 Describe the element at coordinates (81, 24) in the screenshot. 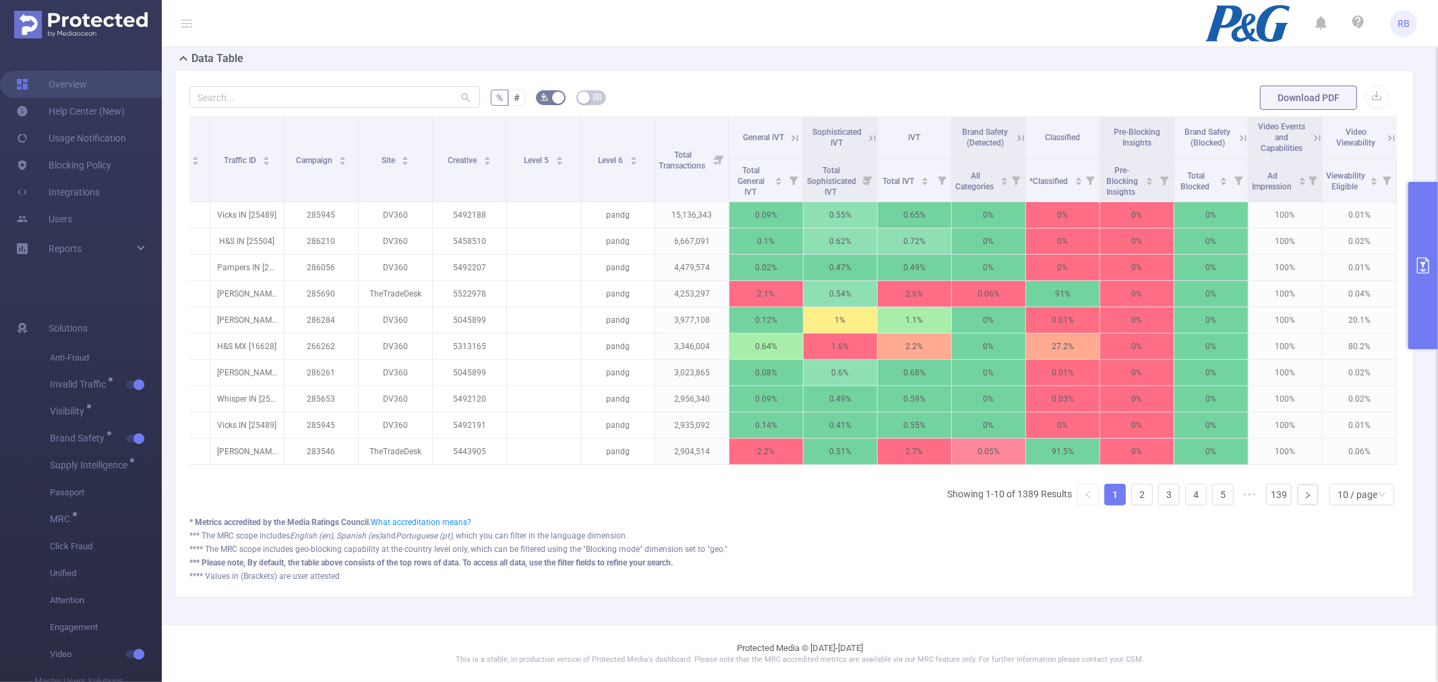

I see `img: Protected Media` at that location.